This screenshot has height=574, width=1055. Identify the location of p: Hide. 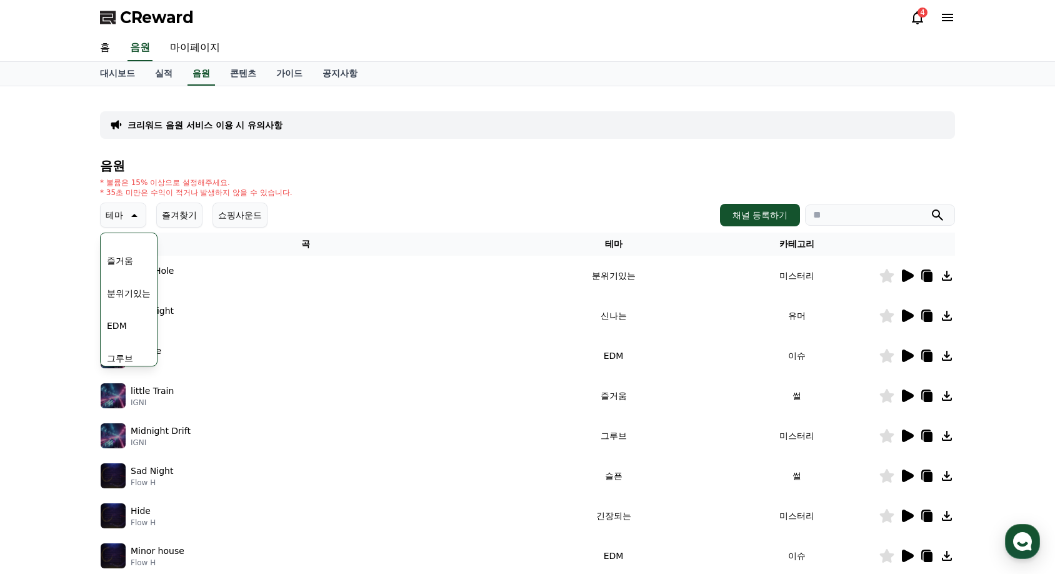
(141, 511).